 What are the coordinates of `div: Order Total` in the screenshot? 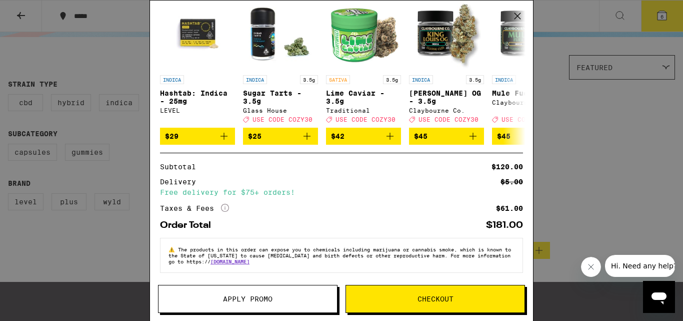 It's located at (189, 225).